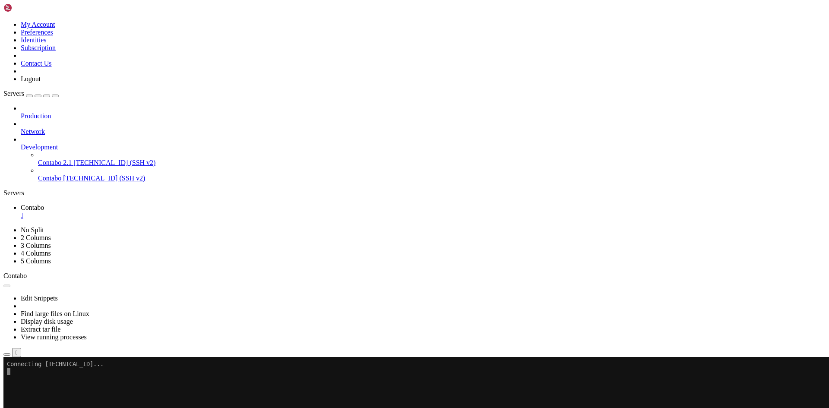  What do you see at coordinates (55, 313) in the screenshot?
I see `a: Find large files on Linux` at bounding box center [55, 313].